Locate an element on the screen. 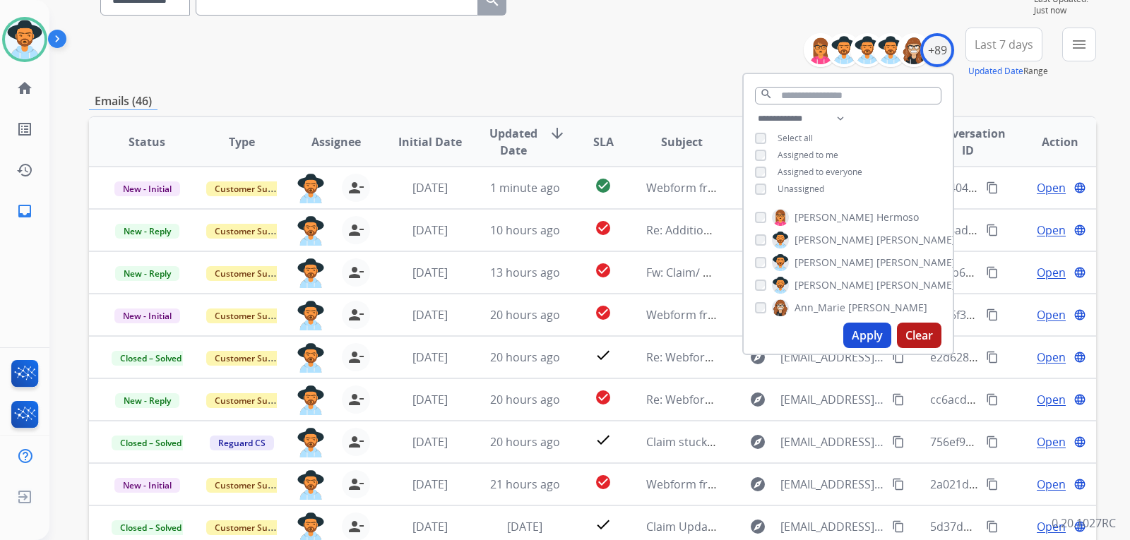 The height and width of the screenshot is (540, 1130). span: Assigned to me is located at coordinates (808, 155).